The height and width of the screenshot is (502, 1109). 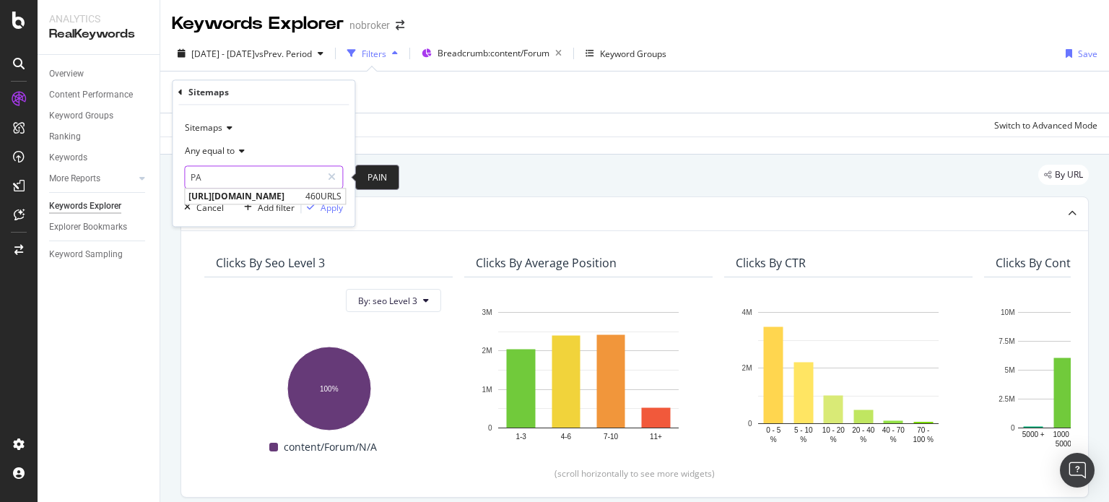 What do you see at coordinates (98, 19) in the screenshot?
I see `div: Analytics` at bounding box center [98, 19].